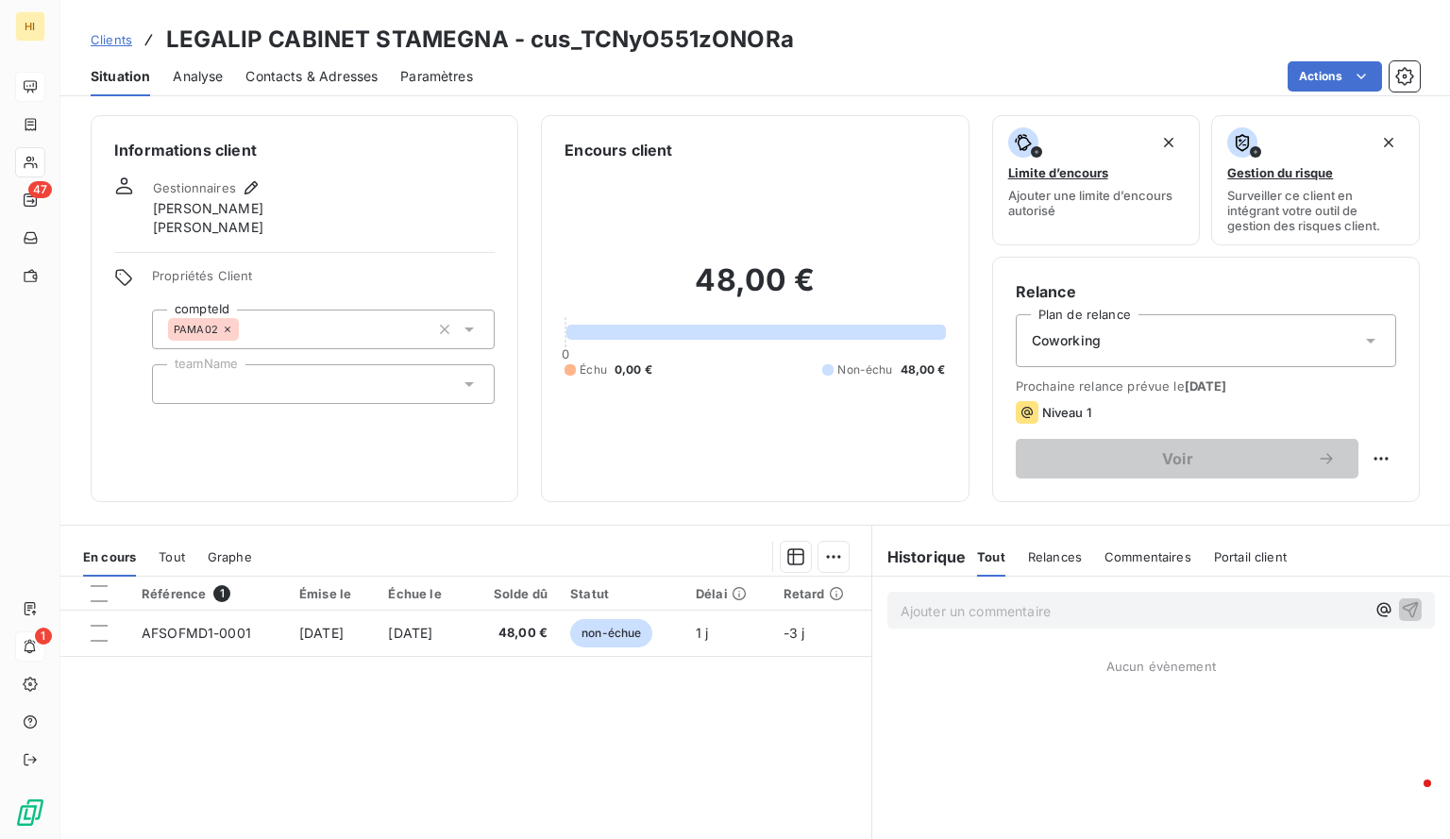 The height and width of the screenshot is (839, 1450). I want to click on span: Coworking, so click(1066, 341).